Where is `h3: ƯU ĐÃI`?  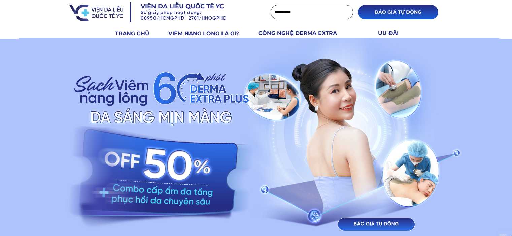 h3: ƯU ĐÃI is located at coordinates (392, 33).